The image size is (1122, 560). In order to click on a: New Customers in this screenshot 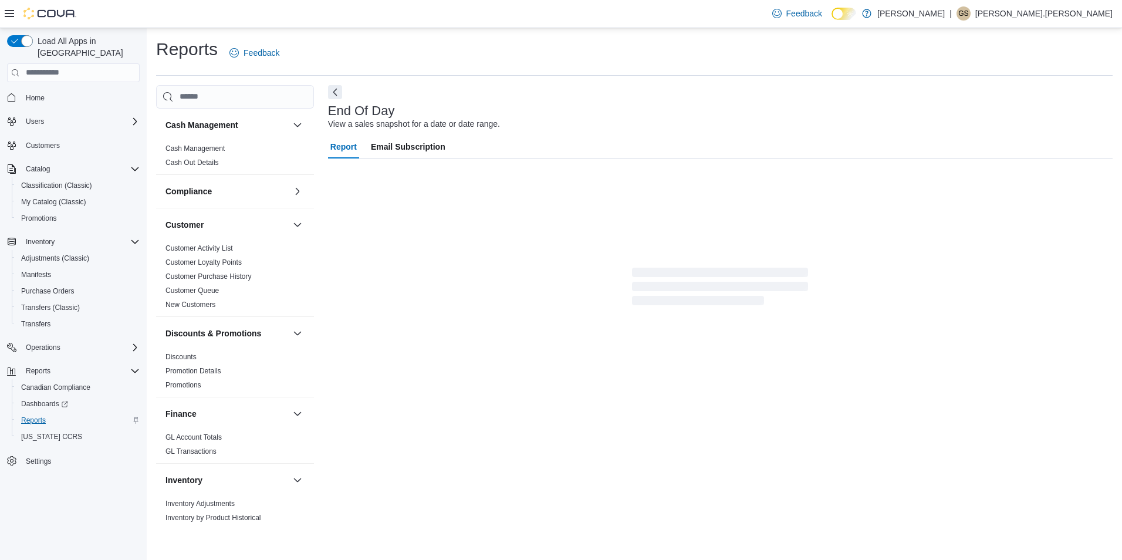, I will do `click(190, 305)`.